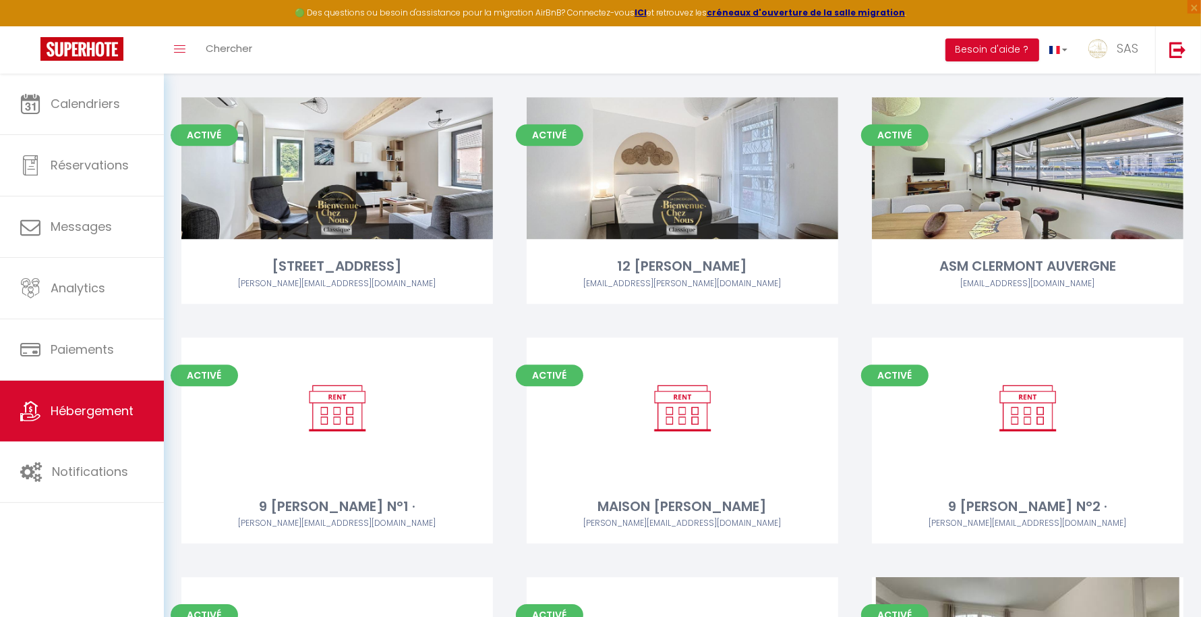 Image resolution: width=1201 pixels, height=617 pixels. I want to click on strong: créneaux d'ouverture de la salle migration, so click(806, 12).